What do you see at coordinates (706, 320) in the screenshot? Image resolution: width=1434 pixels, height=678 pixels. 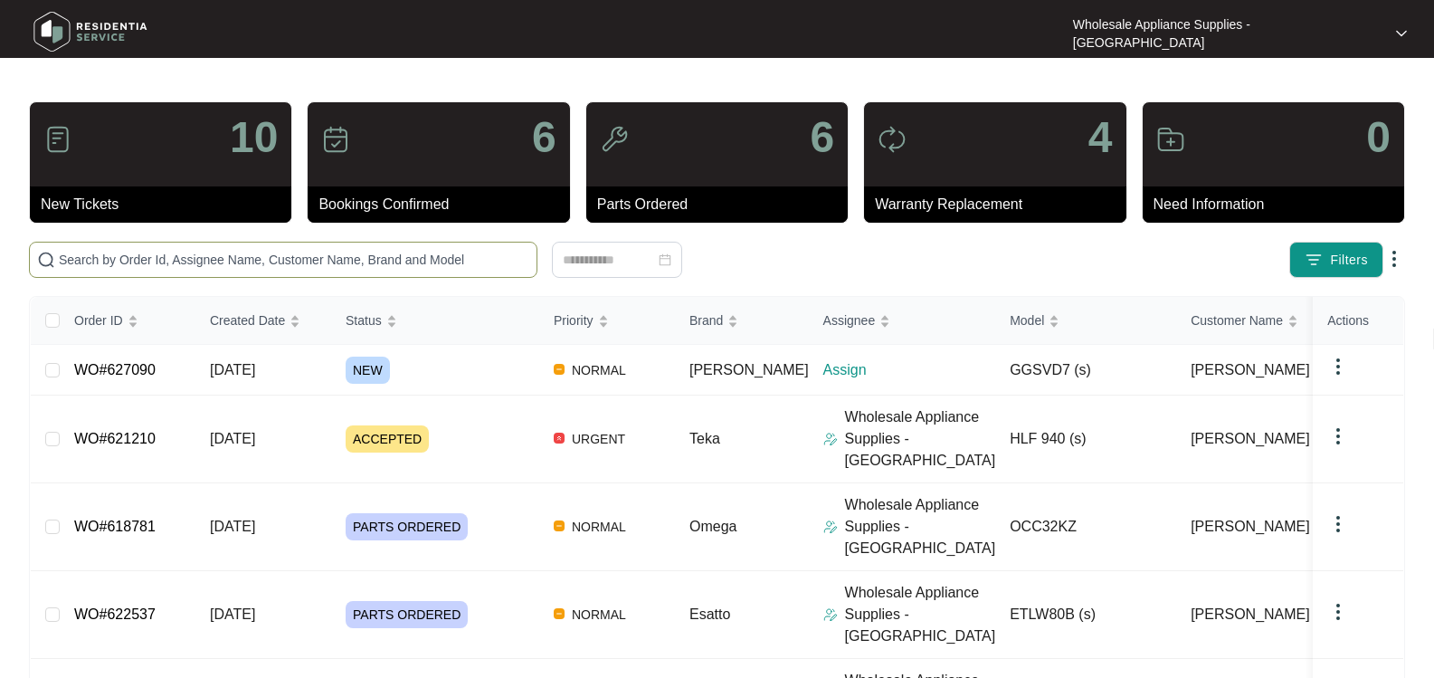 I see `span: Brand` at bounding box center [706, 320].